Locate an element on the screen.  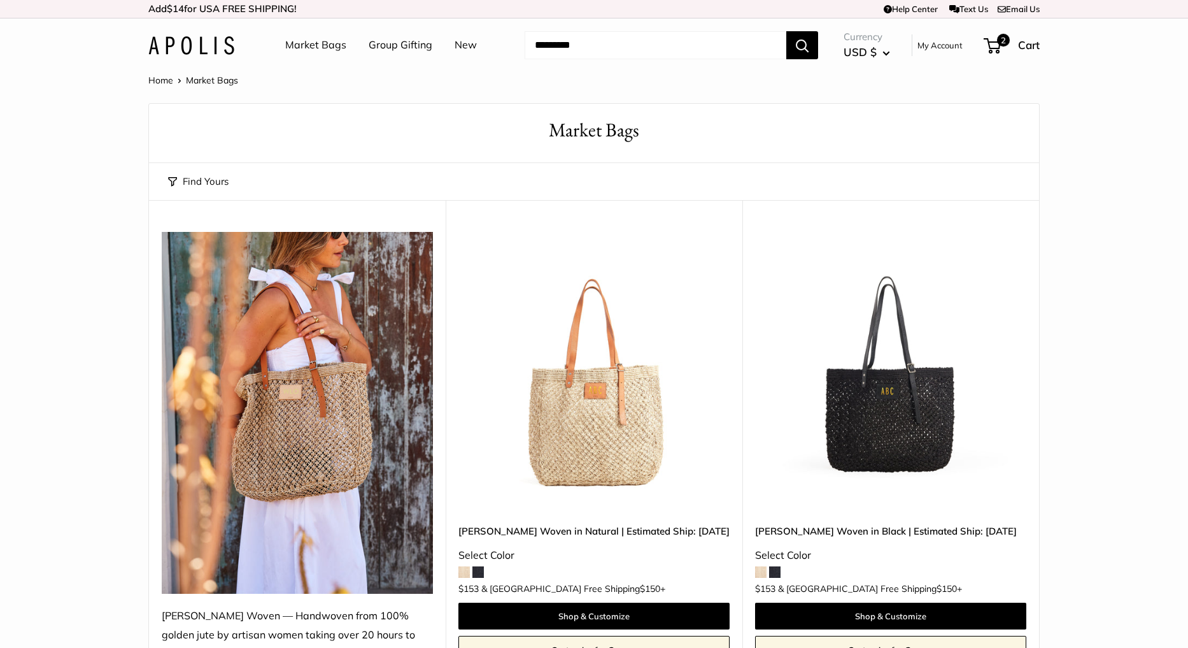
button: Find Yours is located at coordinates (198, 181).